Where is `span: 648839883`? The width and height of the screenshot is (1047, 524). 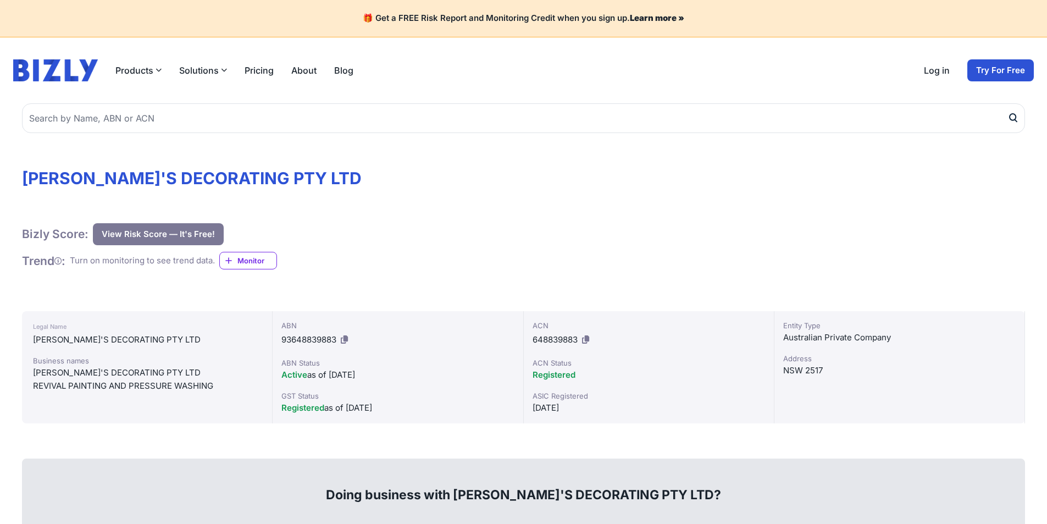
span: 648839883 is located at coordinates (555, 339).